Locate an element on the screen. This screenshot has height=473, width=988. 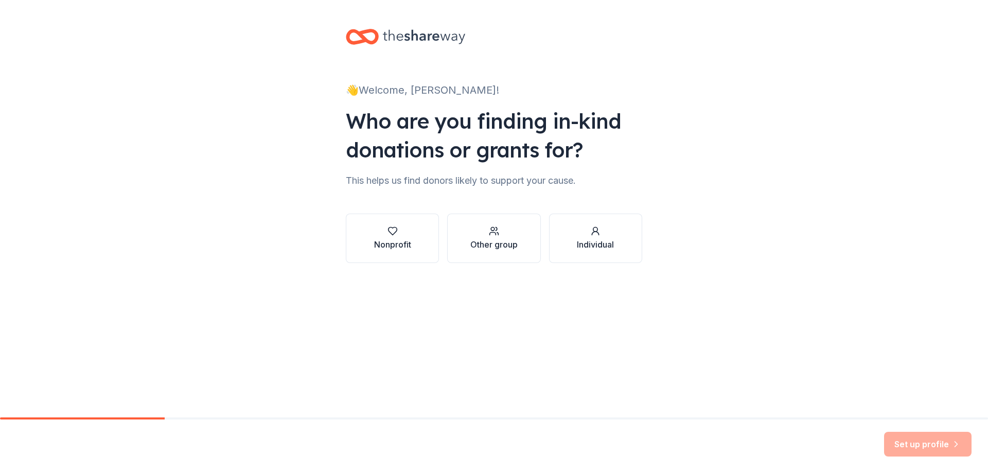
button: Individual is located at coordinates (595, 238).